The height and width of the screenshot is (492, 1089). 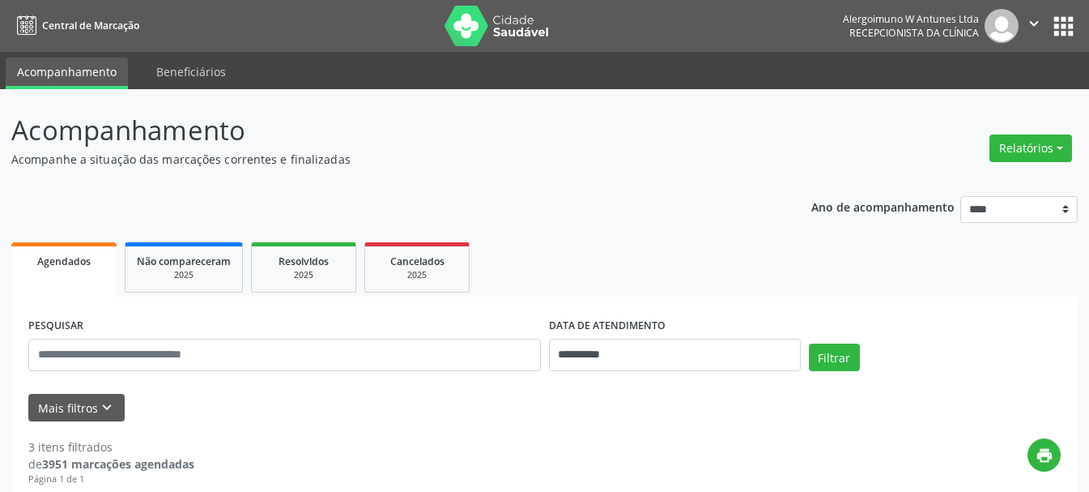 What do you see at coordinates (883, 206) in the screenshot?
I see `p: Ano de acompanhamento` at bounding box center [883, 206].